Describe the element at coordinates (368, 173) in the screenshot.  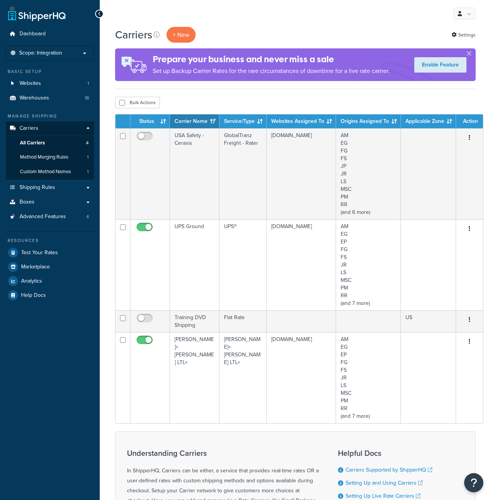
I see `td: AM EG FG FS JP JR LS MSC PM RR (and 6 more)` at that location.